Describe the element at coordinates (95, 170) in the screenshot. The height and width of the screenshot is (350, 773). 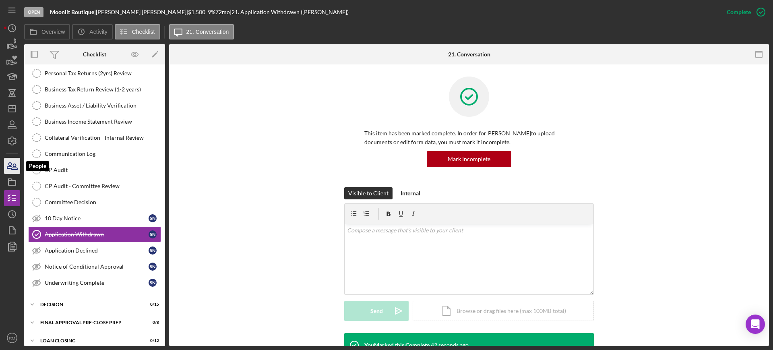
I see `a: CP Audit` at that location.